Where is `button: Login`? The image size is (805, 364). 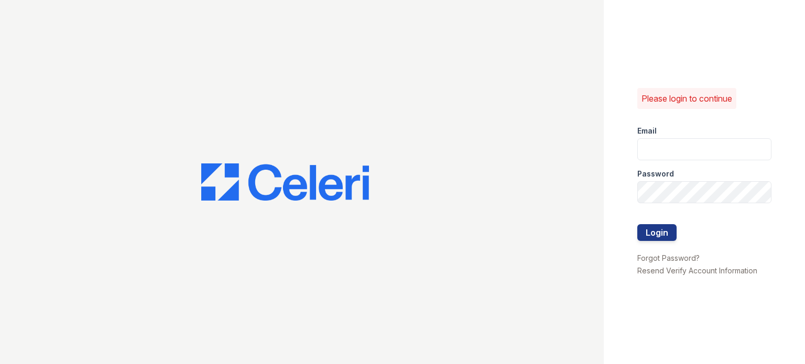
button: Login is located at coordinates (656, 233).